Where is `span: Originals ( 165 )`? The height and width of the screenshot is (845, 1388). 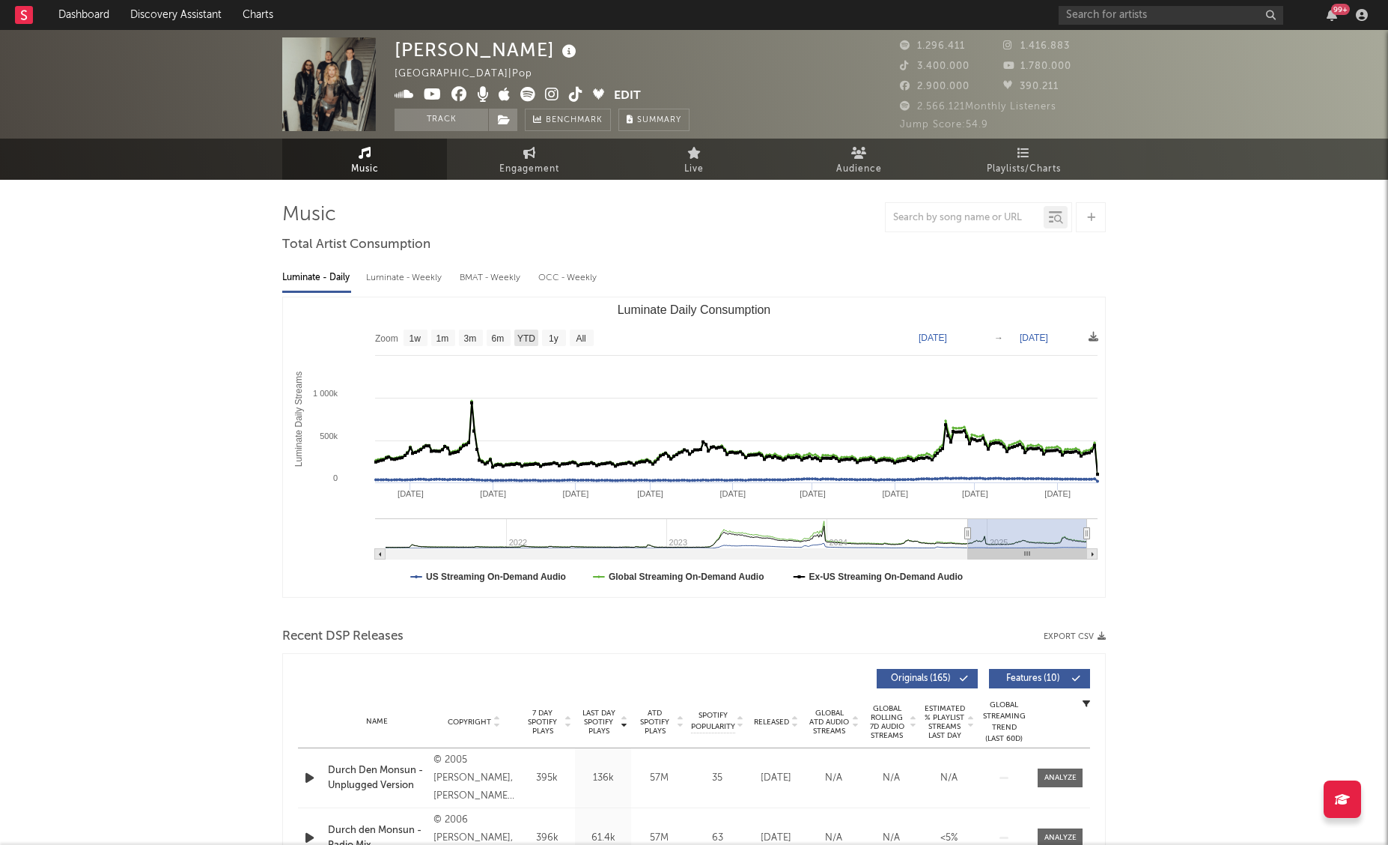
span: Originals ( 165 ) is located at coordinates (921, 679).